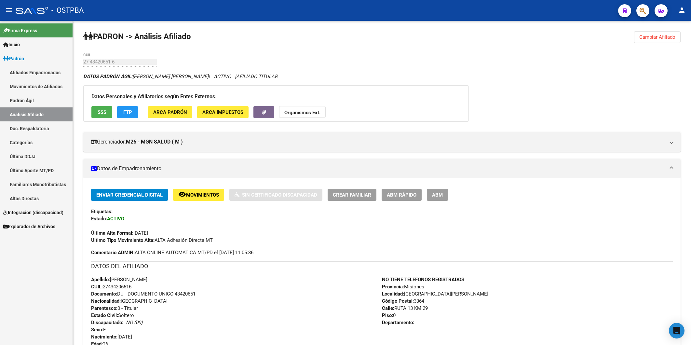 This screenshot has height=345, width=691. What do you see at coordinates (276, 97) in the screenshot?
I see `h3: Datos Personales y Afiliatorios según Entes Externos:` at bounding box center [276, 97].